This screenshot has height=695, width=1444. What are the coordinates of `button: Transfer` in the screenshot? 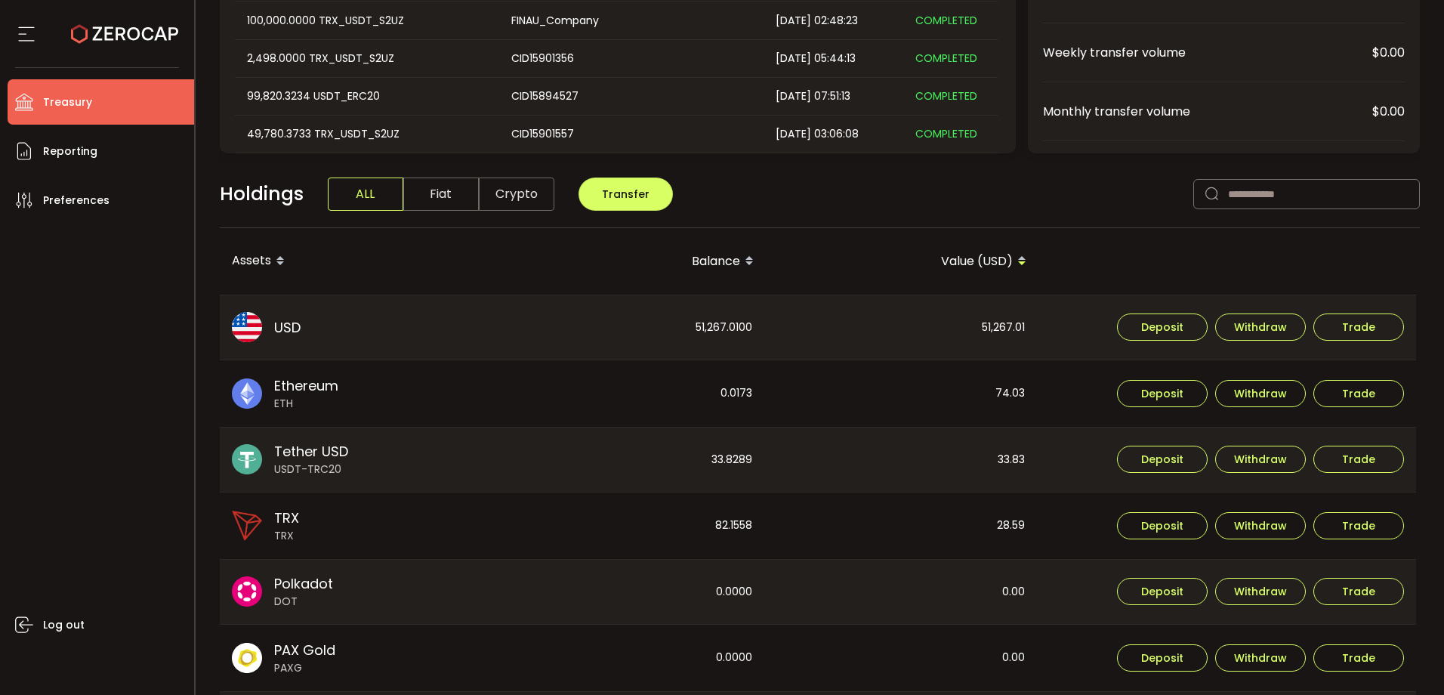 It's located at (625, 194).